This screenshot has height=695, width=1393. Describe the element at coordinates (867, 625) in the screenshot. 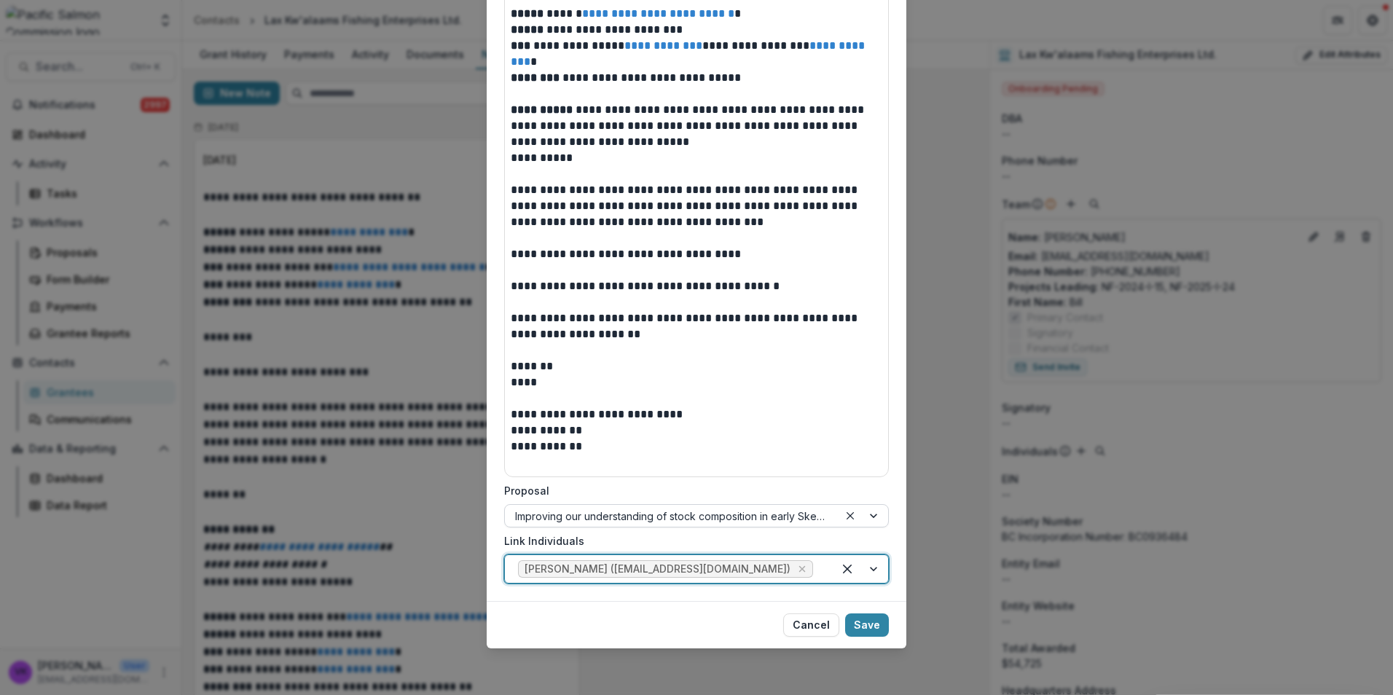

I see `button: Save` at that location.